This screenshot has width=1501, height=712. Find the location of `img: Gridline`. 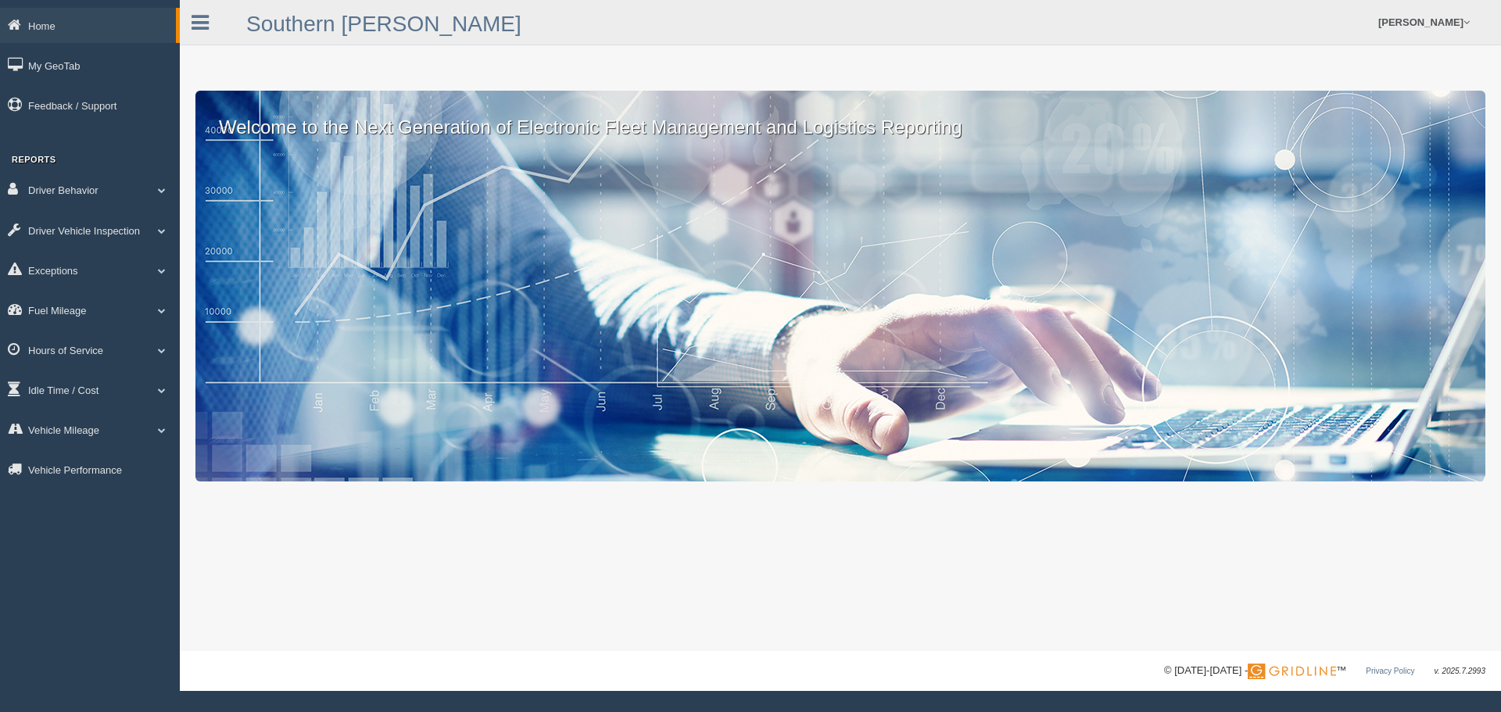

img: Gridline is located at coordinates (1292, 672).